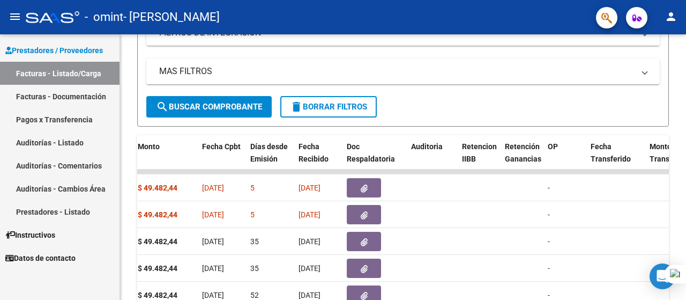 The image size is (686, 300). What do you see at coordinates (255, 295) in the screenshot?
I see `span: 52` at bounding box center [255, 295].